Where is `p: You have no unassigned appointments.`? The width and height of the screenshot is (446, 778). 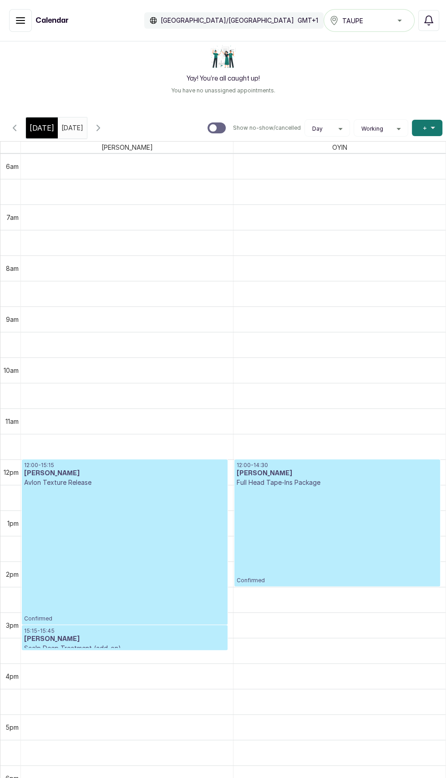
p: You have no unassigned appointments. is located at coordinates (223, 91).